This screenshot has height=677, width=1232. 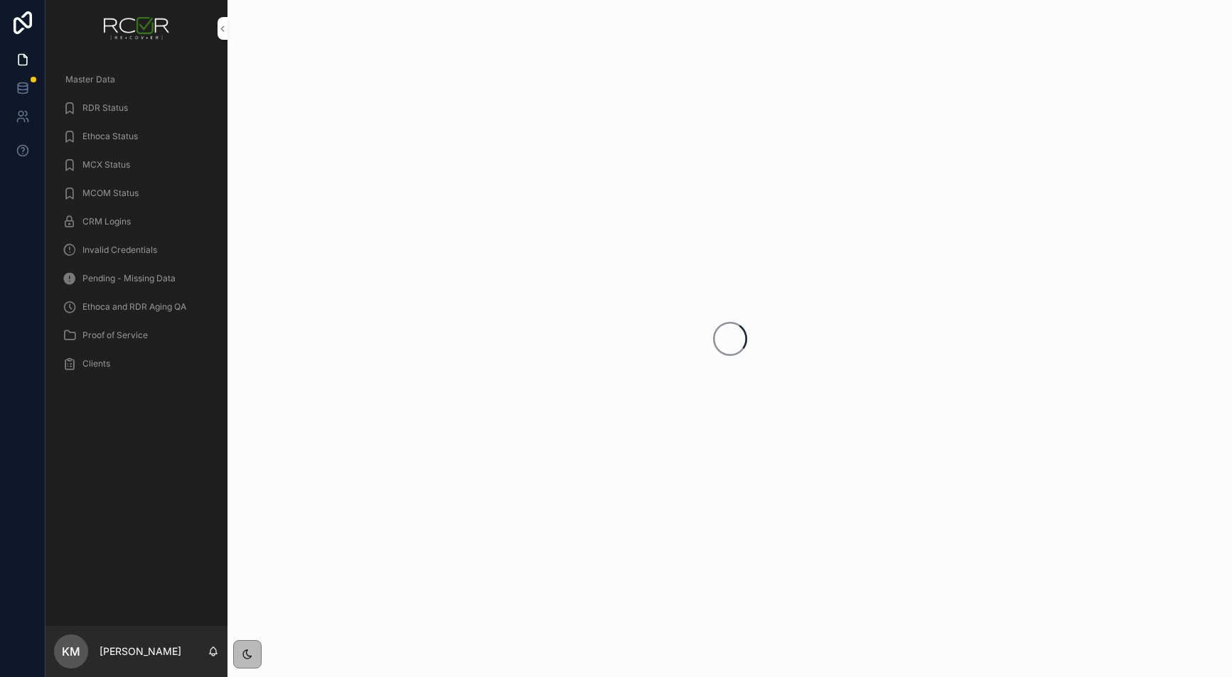 I want to click on span: Master Data, so click(x=90, y=80).